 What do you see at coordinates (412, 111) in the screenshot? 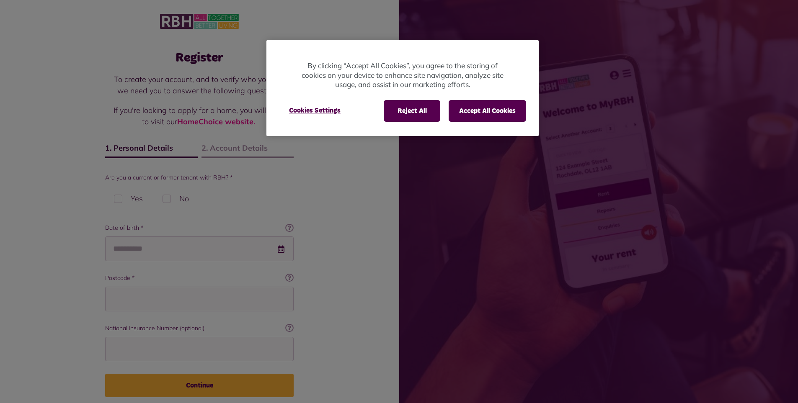
I see `button: Reject All` at bounding box center [412, 111].